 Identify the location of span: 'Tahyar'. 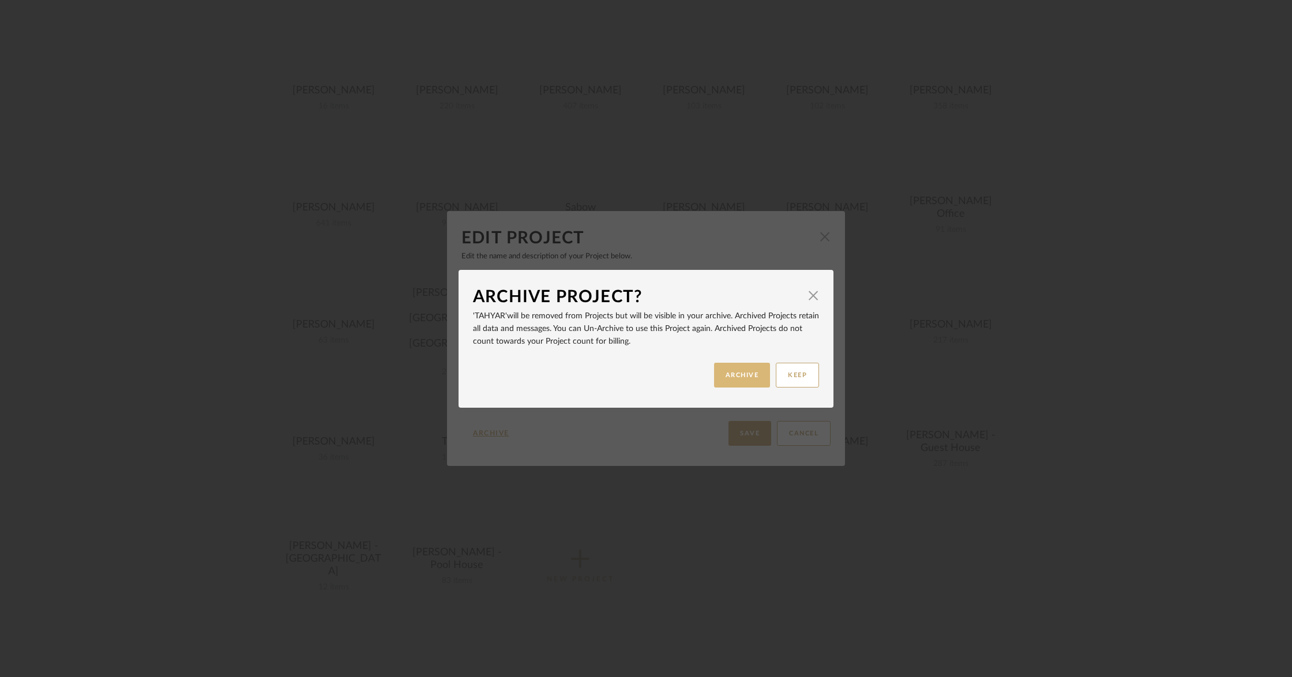
(490, 316).